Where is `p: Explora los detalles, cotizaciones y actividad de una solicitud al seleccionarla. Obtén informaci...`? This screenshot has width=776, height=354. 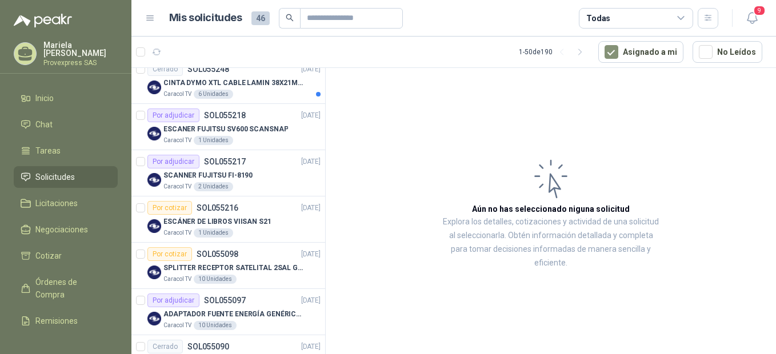 p: Explora los detalles, cotizaciones y actividad de una solicitud al seleccionarla. Obtén informaci... is located at coordinates (551, 243).